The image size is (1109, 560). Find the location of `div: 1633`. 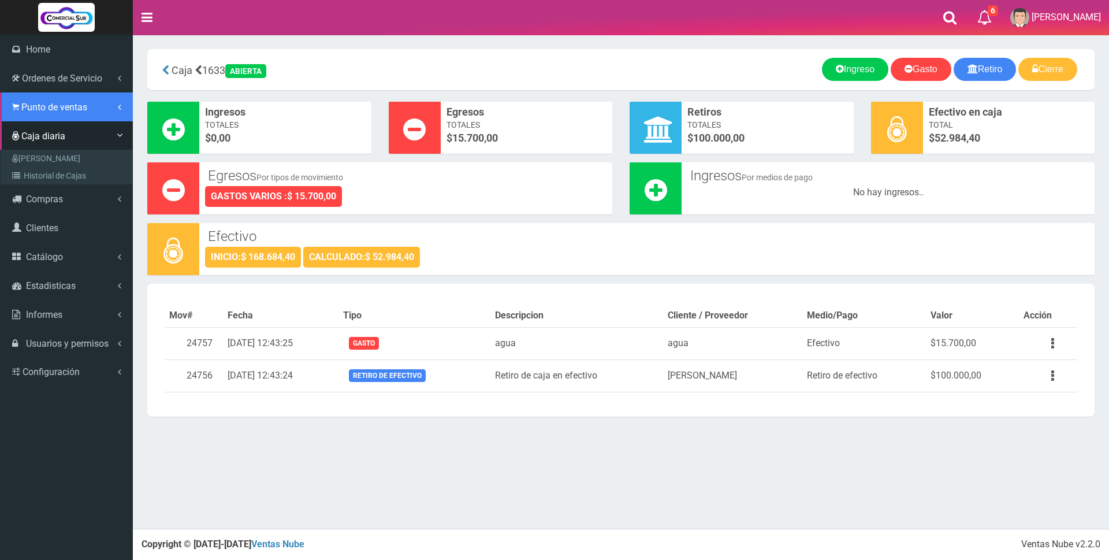

div: 1633 is located at coordinates (311, 69).